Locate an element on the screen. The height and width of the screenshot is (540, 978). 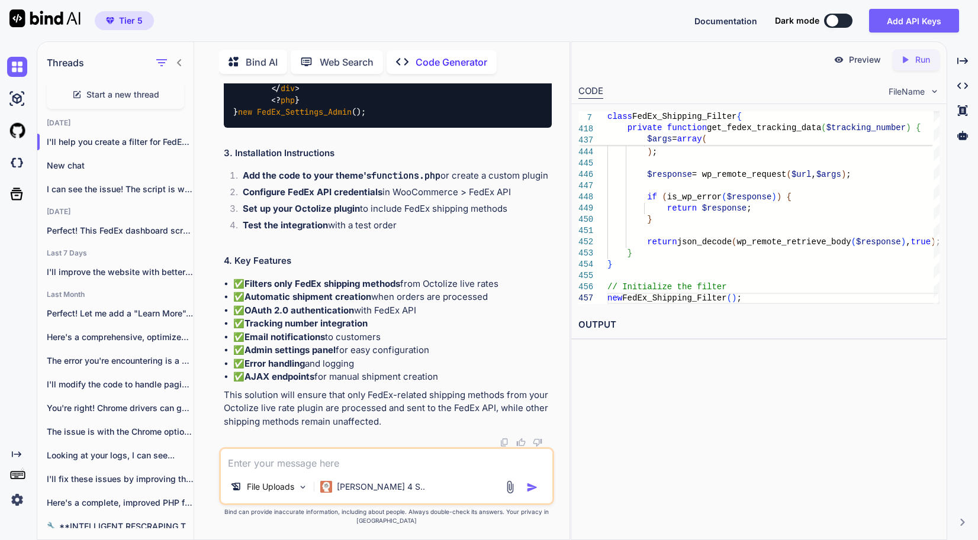
p: I'll improve the website with better design,... is located at coordinates (120, 272).